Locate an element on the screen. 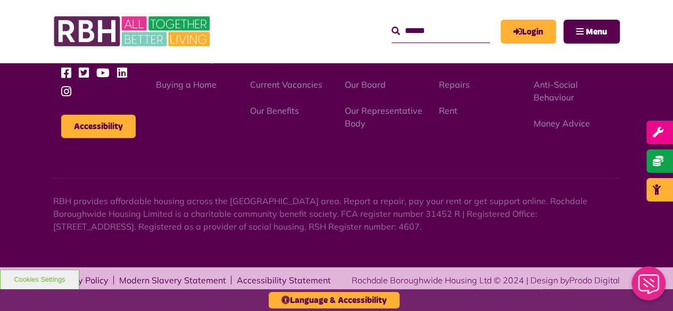 The width and height of the screenshot is (673, 311). a: Anti-Social Behaviour is located at coordinates (555, 91).